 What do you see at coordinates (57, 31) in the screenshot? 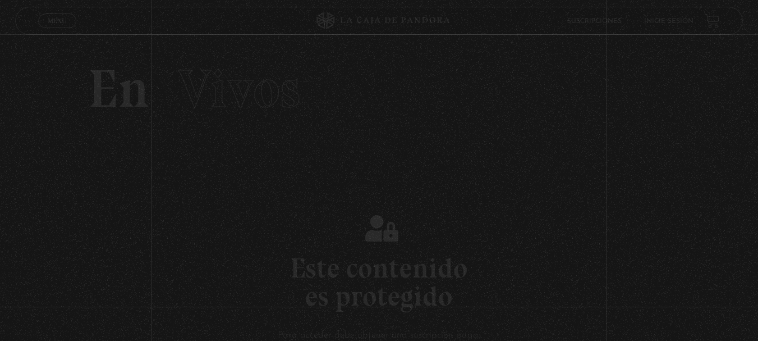
I see `span: Cerrar` at bounding box center [57, 31].